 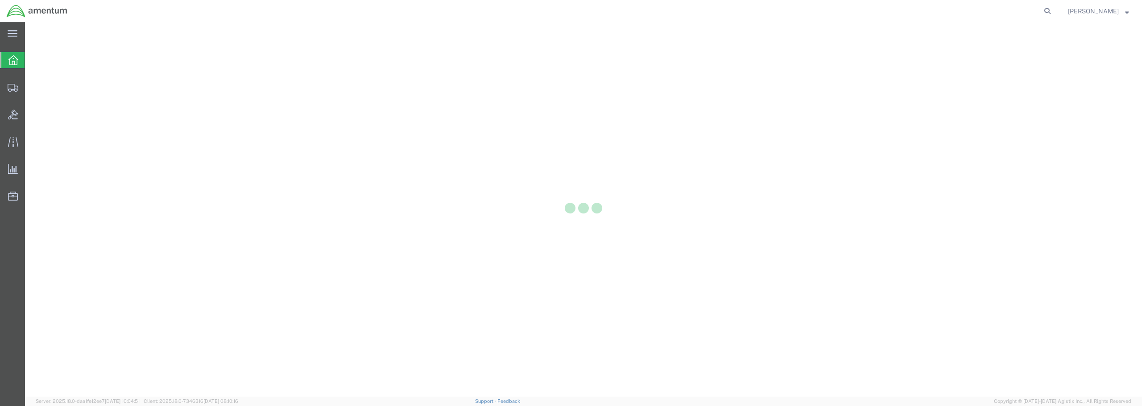 What do you see at coordinates (508, 401) in the screenshot?
I see `a: Feedback` at bounding box center [508, 401].